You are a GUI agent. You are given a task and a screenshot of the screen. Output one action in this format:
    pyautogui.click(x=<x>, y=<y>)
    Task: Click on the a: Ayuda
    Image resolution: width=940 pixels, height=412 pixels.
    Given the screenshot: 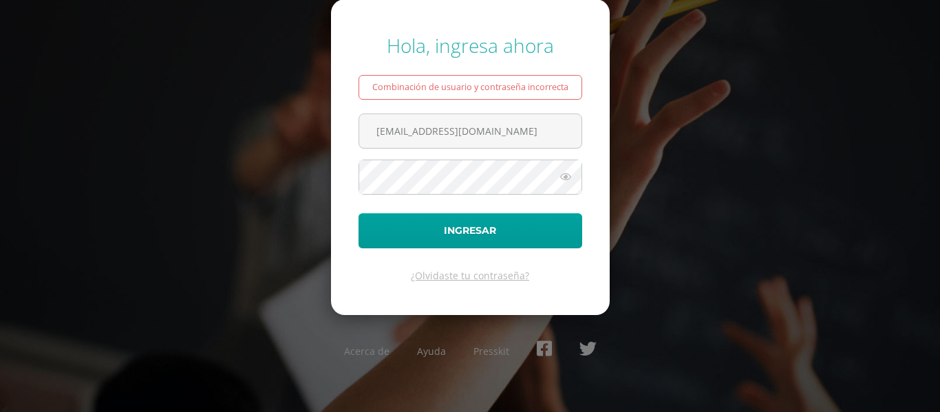 What is the action you would take?
    pyautogui.click(x=431, y=351)
    